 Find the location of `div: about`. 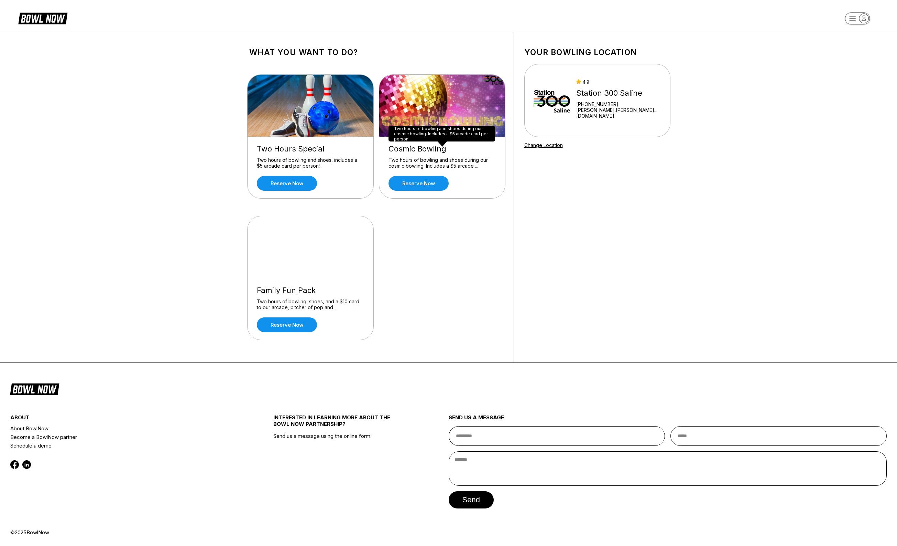

div: about is located at coordinates (120, 419).